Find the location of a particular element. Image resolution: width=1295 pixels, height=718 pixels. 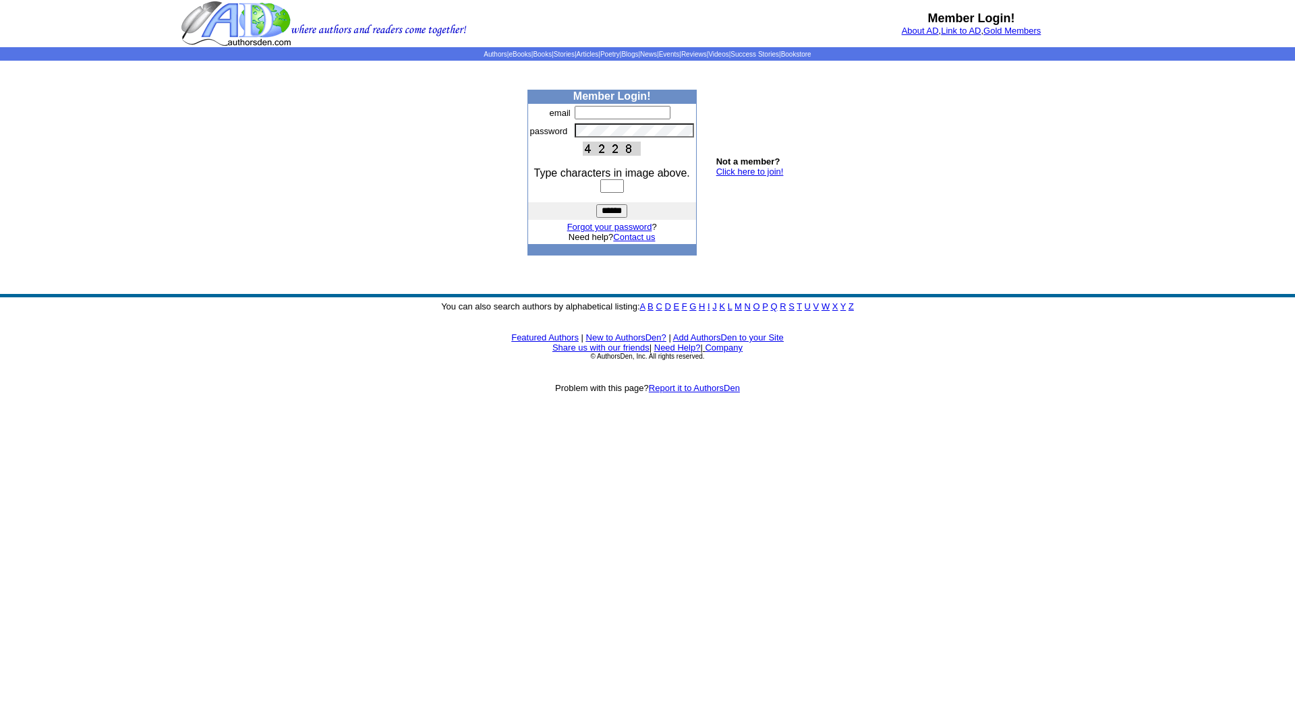

a: Blogs is located at coordinates (629, 54).